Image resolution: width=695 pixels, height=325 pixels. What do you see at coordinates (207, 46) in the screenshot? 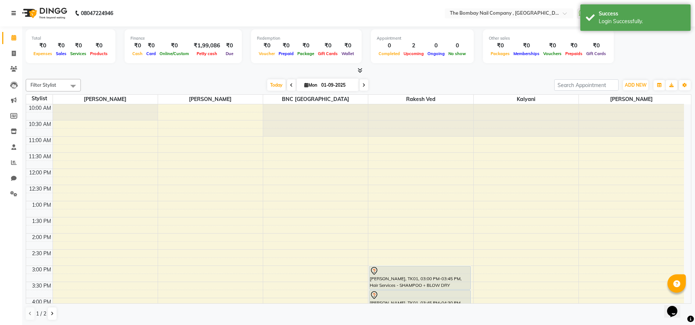
I see `div: ₹1,99,086` at bounding box center [207, 46].